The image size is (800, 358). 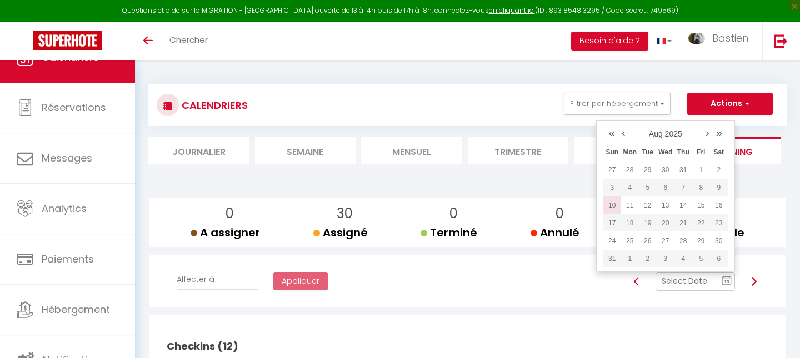 I want to click on td: Aug 29, 2025, so click(x=701, y=241).